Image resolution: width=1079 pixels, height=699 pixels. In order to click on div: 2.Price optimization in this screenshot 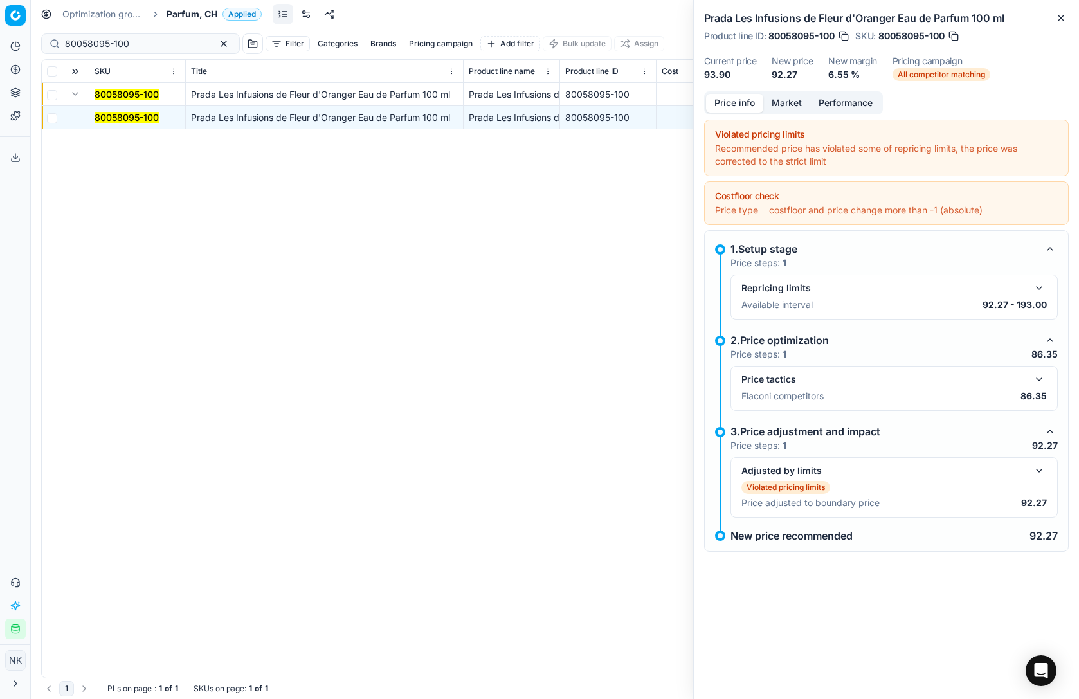, I will do `click(883, 340)`.